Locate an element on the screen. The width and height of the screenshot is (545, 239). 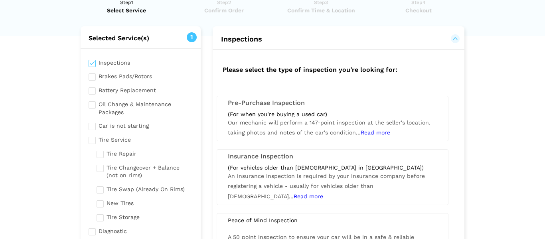
span: 1 is located at coordinates (192, 37).